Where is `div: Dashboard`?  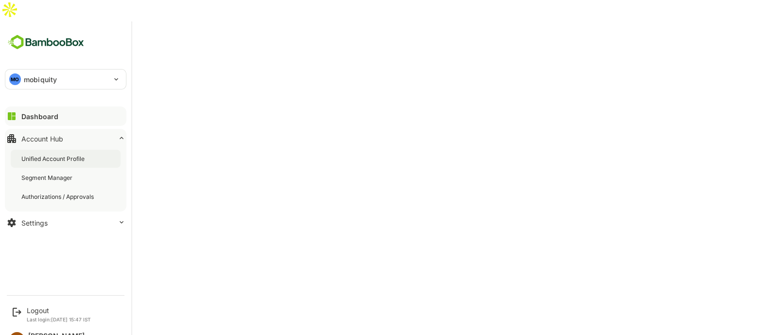 div: Dashboard is located at coordinates (40, 116).